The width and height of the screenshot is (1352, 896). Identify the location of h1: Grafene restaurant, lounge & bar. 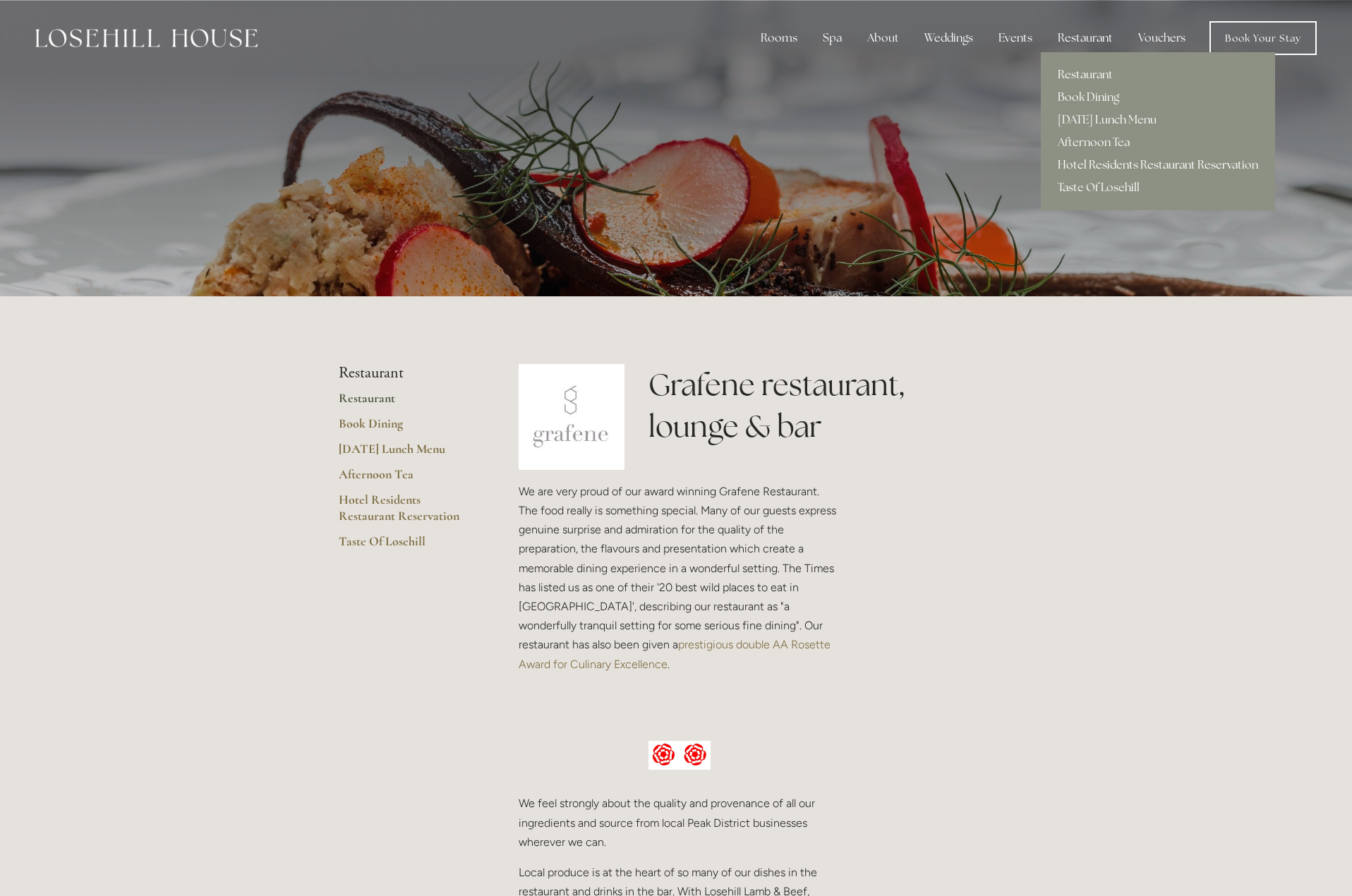
(830, 406).